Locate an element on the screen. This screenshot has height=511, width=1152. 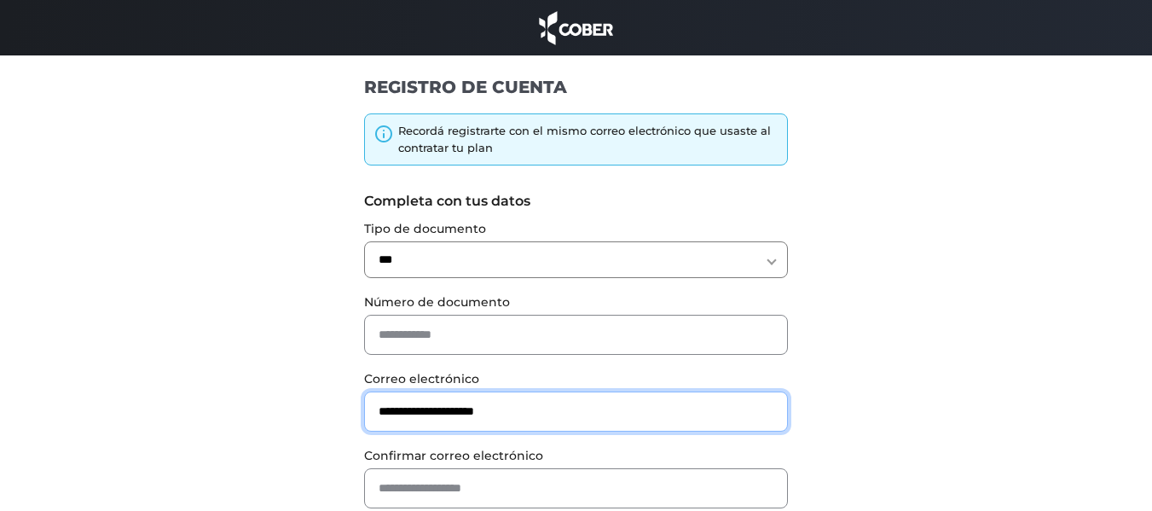
label: Completa con tus datos is located at coordinates (576, 201).